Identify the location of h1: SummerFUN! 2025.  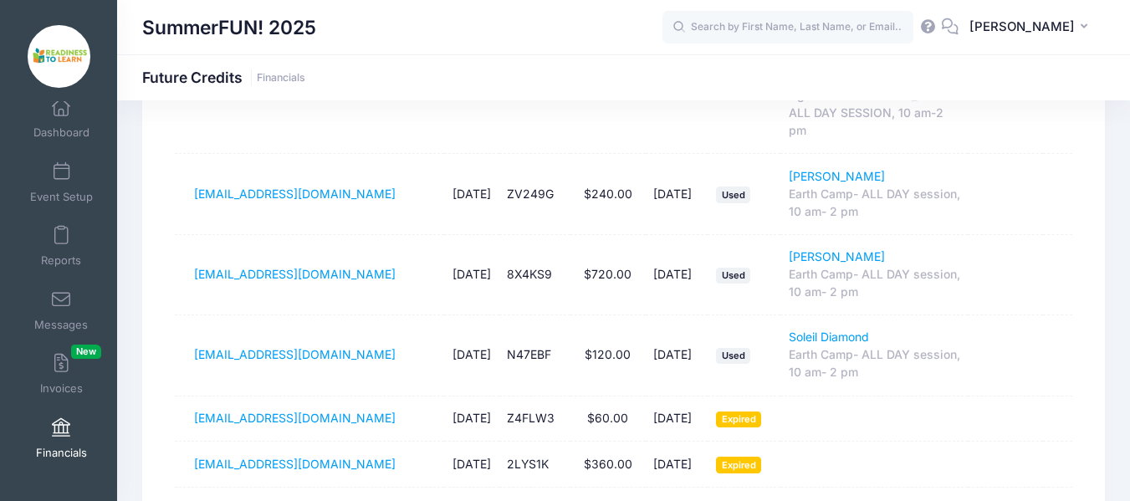
(229, 28).